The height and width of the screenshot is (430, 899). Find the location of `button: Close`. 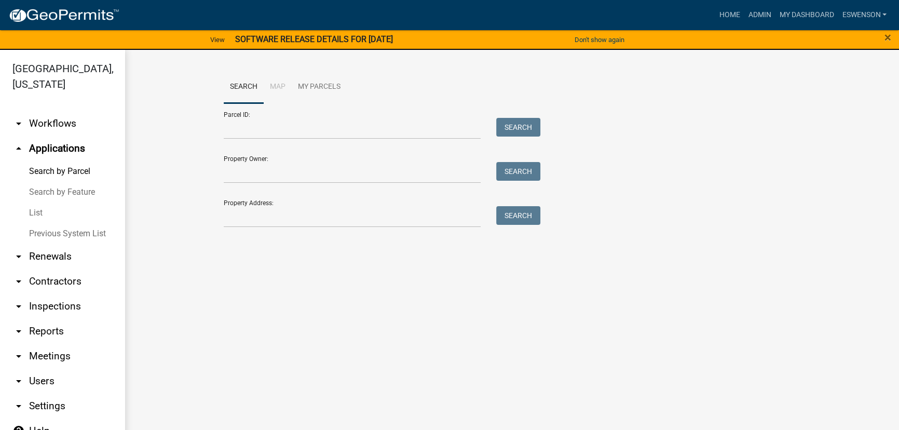

button: Close is located at coordinates (887, 37).